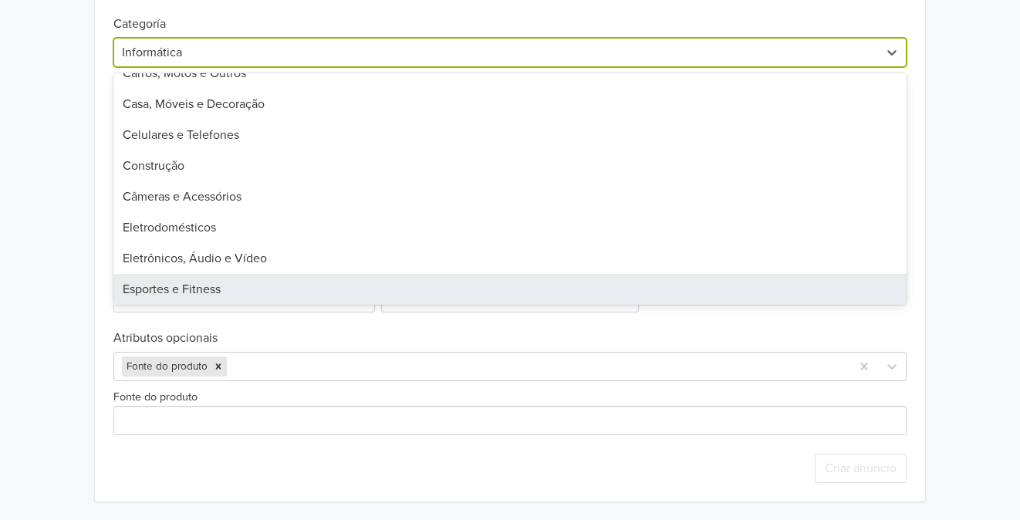 This screenshot has height=520, width=1020. Describe the element at coordinates (861, 469) in the screenshot. I see `button: Criar anúncio` at that location.